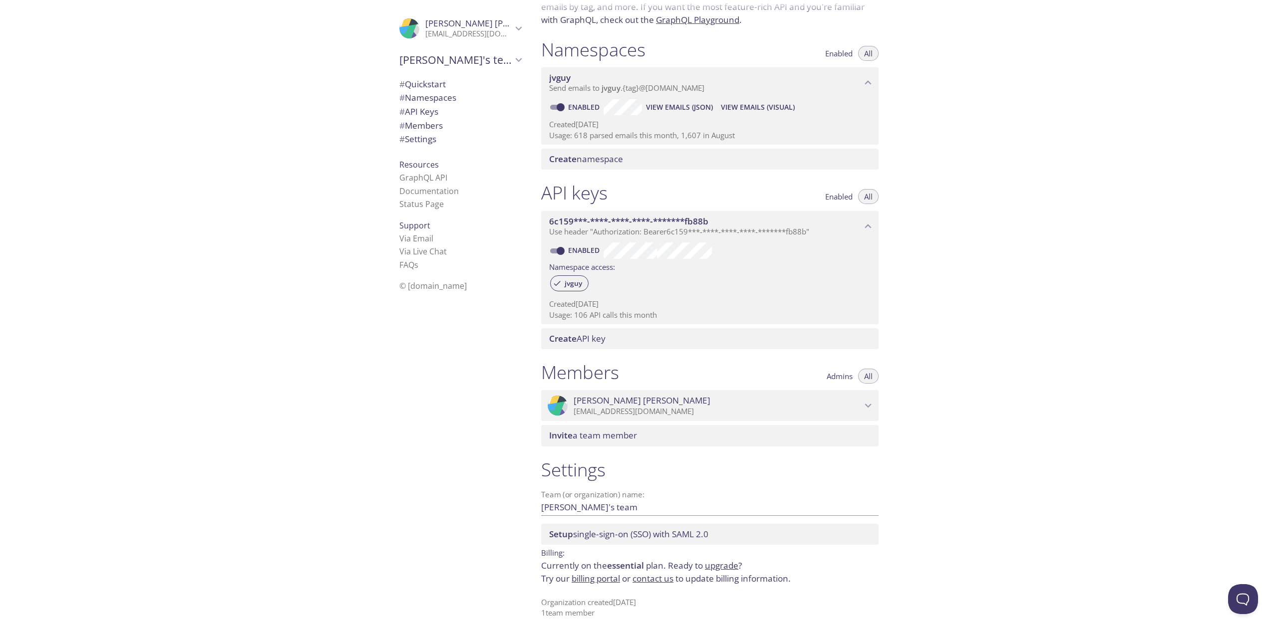 The image size is (1278, 634). I want to click on span: Members, so click(421, 125).